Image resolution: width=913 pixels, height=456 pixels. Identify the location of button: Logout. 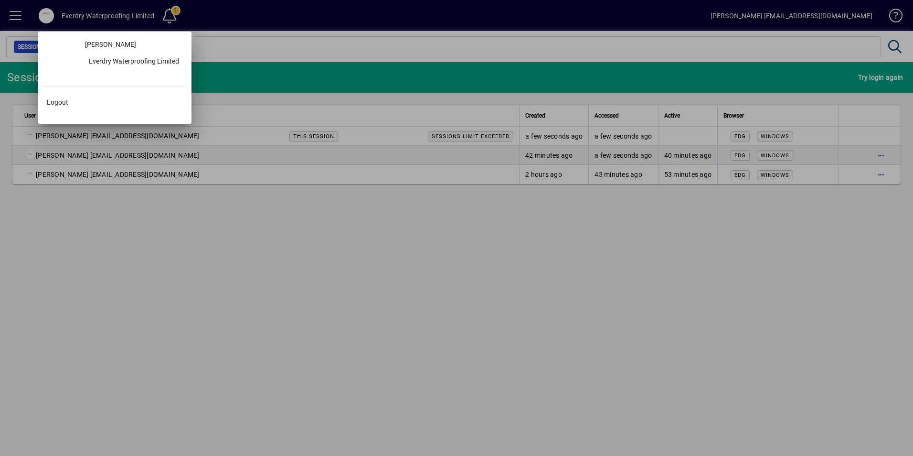
(115, 103).